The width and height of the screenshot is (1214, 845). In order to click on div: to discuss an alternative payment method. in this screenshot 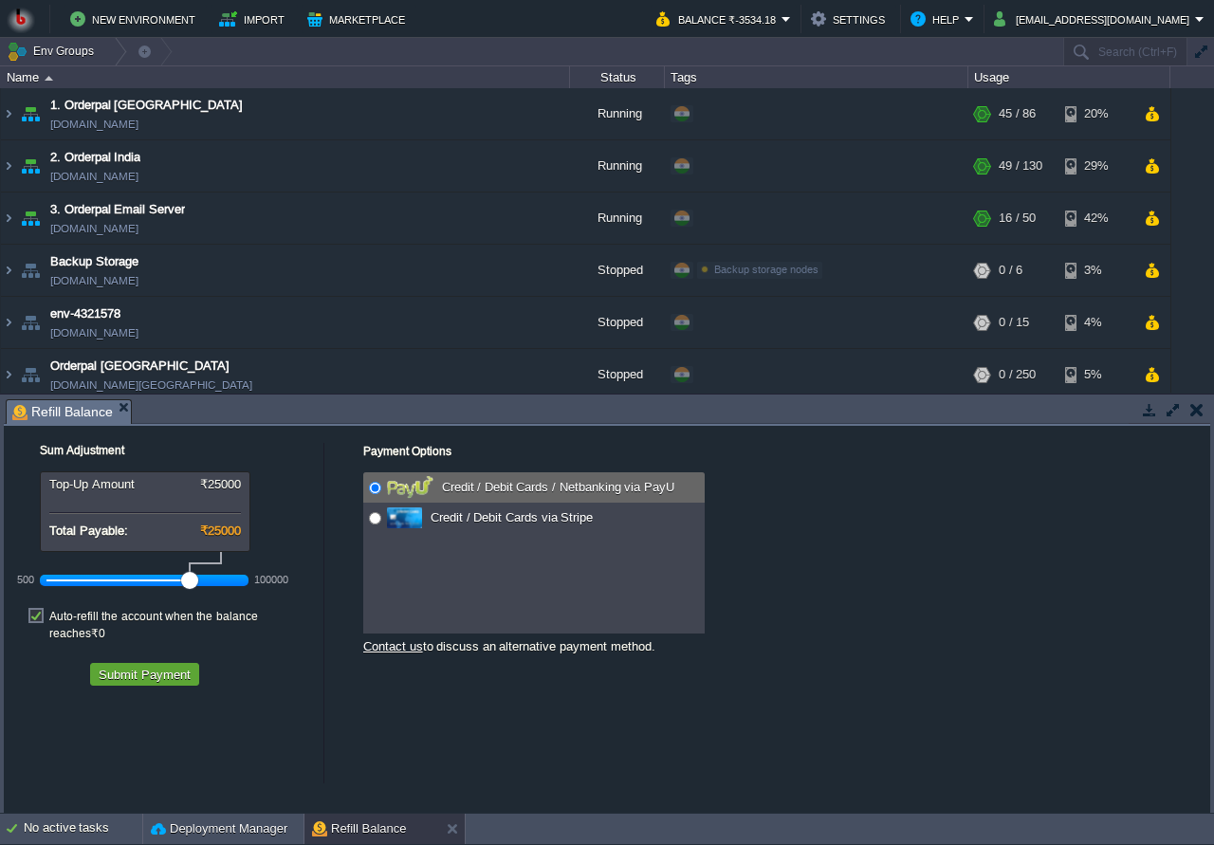, I will do `click(534, 644)`.